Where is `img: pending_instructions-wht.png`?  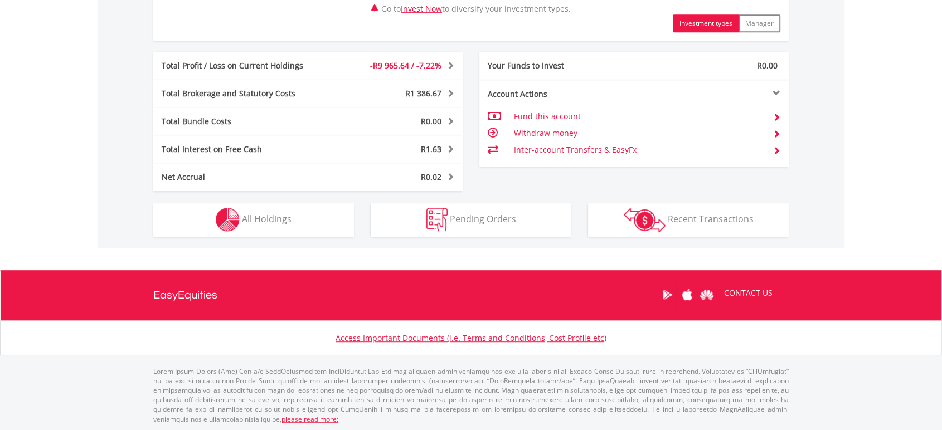
img: pending_instructions-wht.png is located at coordinates (437, 220).